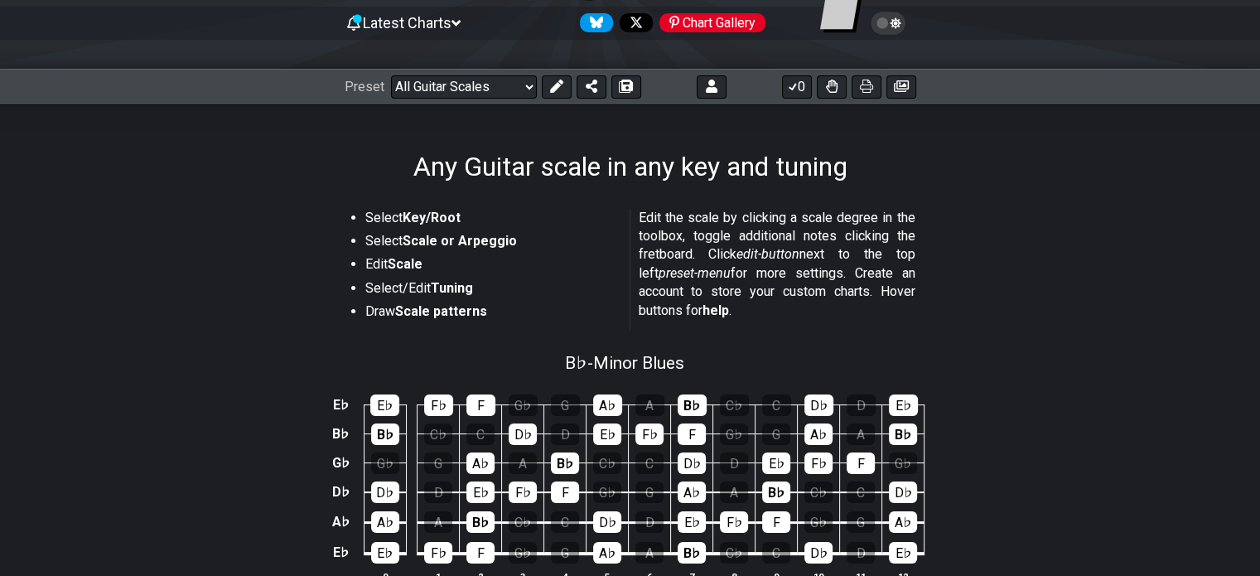 The image size is (1260, 576). What do you see at coordinates (340, 462) in the screenshot?
I see `td: G♭` at bounding box center [340, 462].